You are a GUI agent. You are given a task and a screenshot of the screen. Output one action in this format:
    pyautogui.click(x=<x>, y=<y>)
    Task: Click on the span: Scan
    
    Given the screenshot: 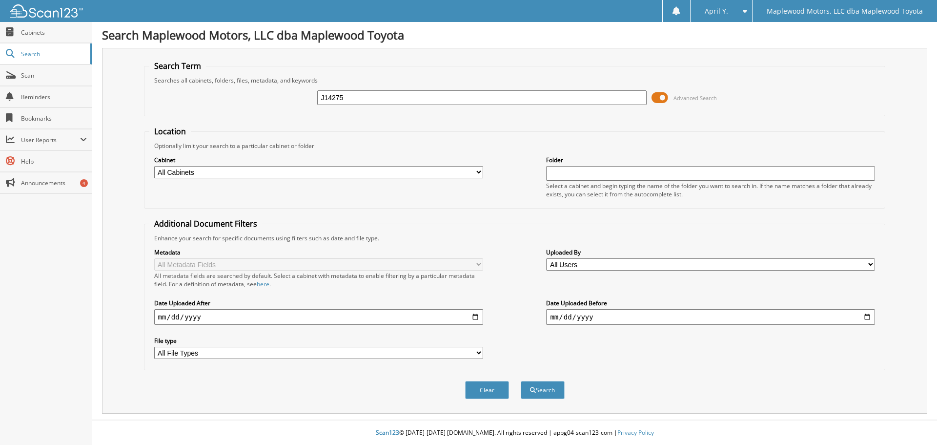 What is the action you would take?
    pyautogui.click(x=54, y=75)
    